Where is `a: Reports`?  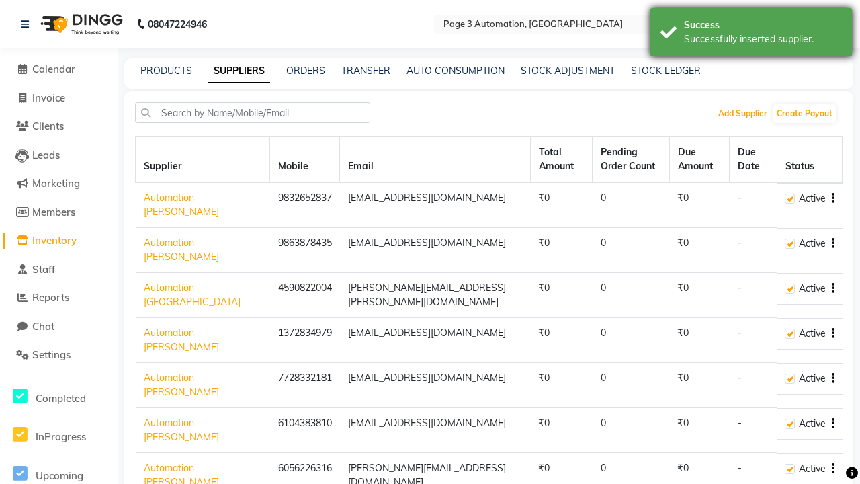
a: Reports is located at coordinates (58, 298).